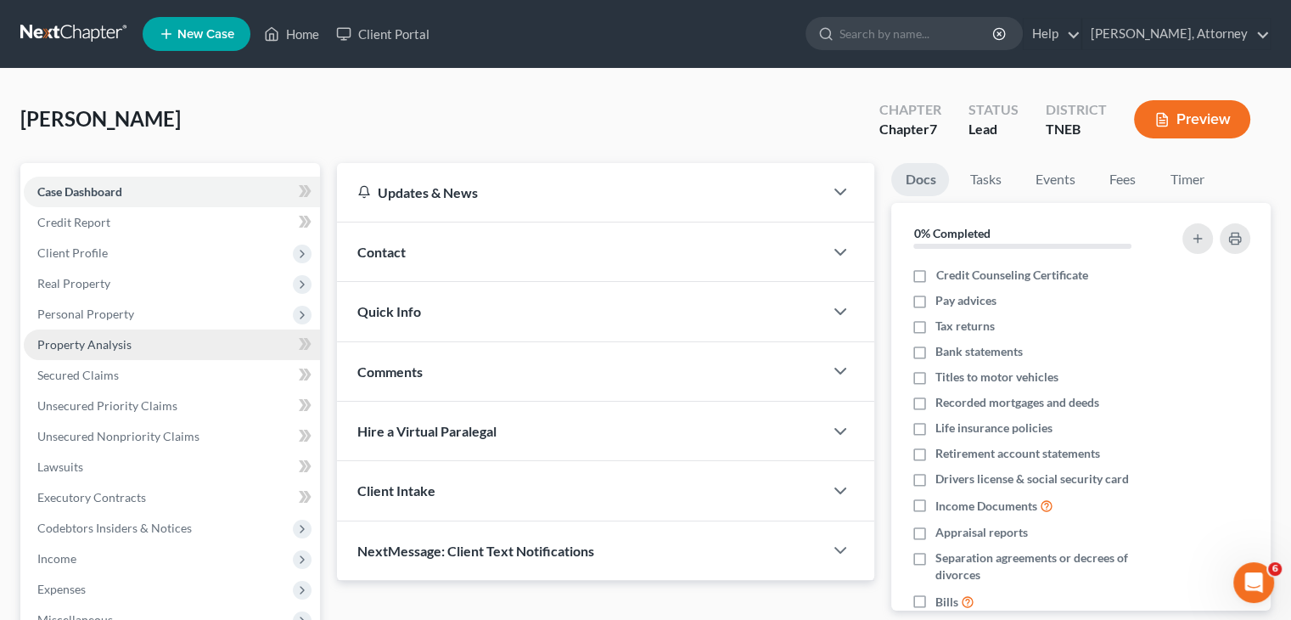  Describe the element at coordinates (291, 34) in the screenshot. I see `a: Home` at that location.